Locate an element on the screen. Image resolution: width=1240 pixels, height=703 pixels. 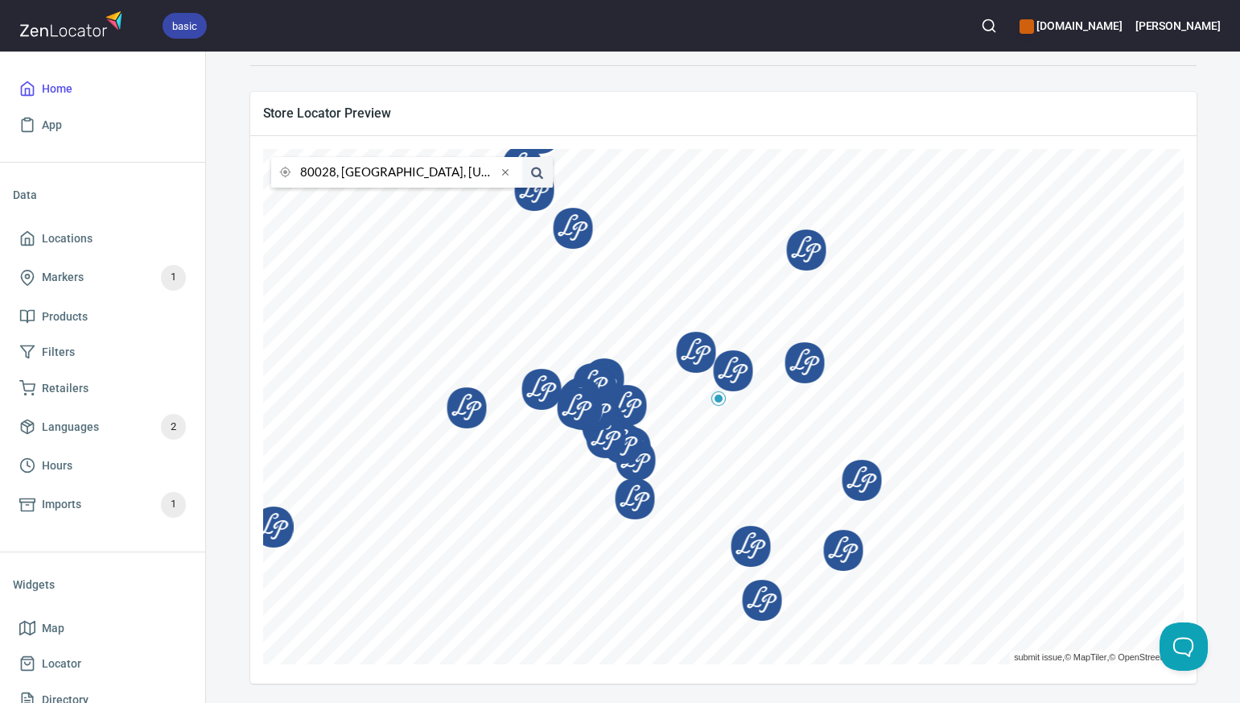
span: Products is located at coordinates (64, 316).